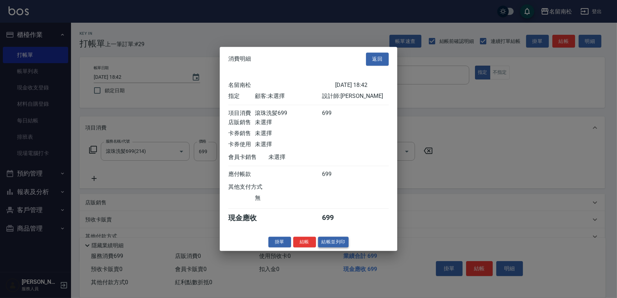  I want to click on button: 結帳並列印, so click(334, 242).